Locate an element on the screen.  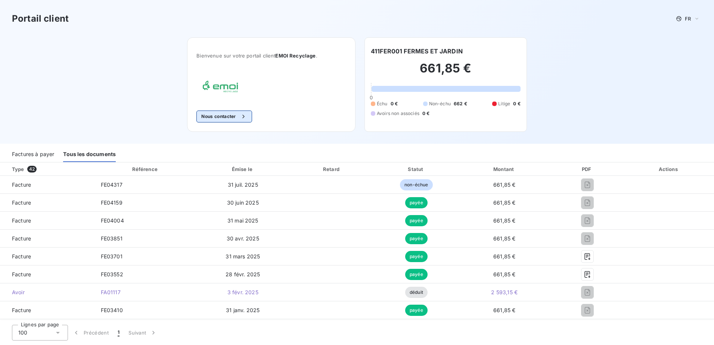
button: 1 is located at coordinates (118, 333).